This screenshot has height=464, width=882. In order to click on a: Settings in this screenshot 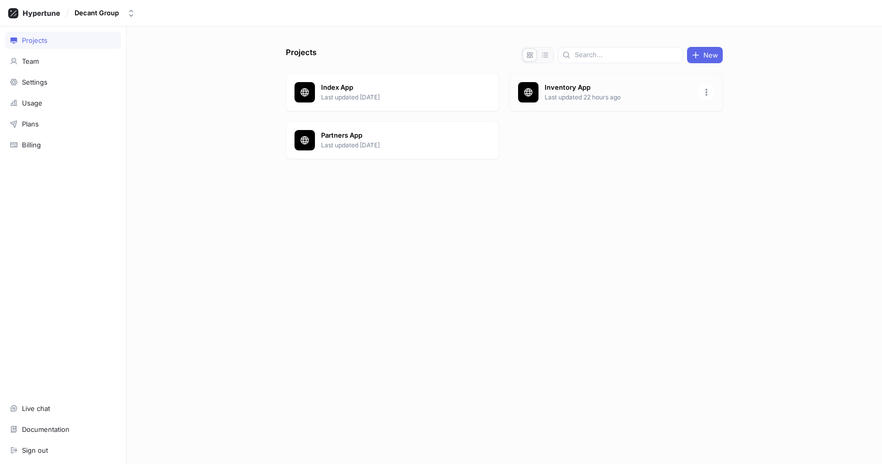, I will do `click(63, 82)`.